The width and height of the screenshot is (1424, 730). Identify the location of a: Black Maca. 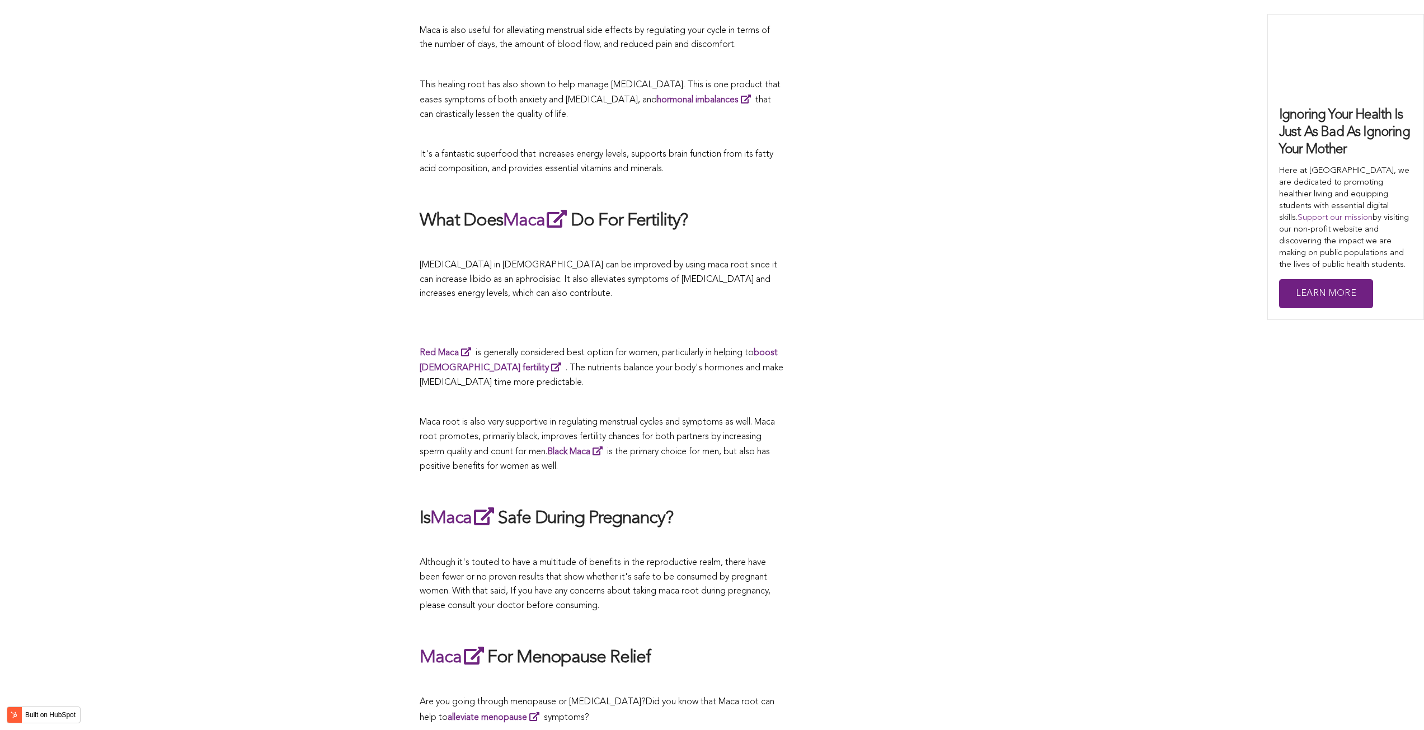
(577, 452).